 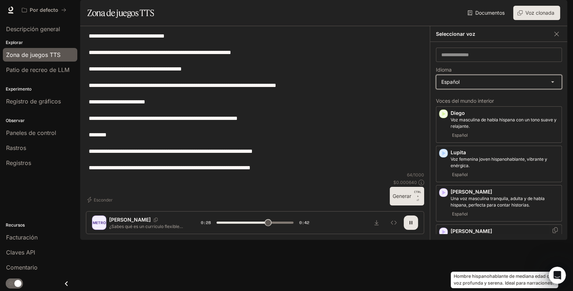 I want to click on a: Documentos, so click(x=486, y=13).